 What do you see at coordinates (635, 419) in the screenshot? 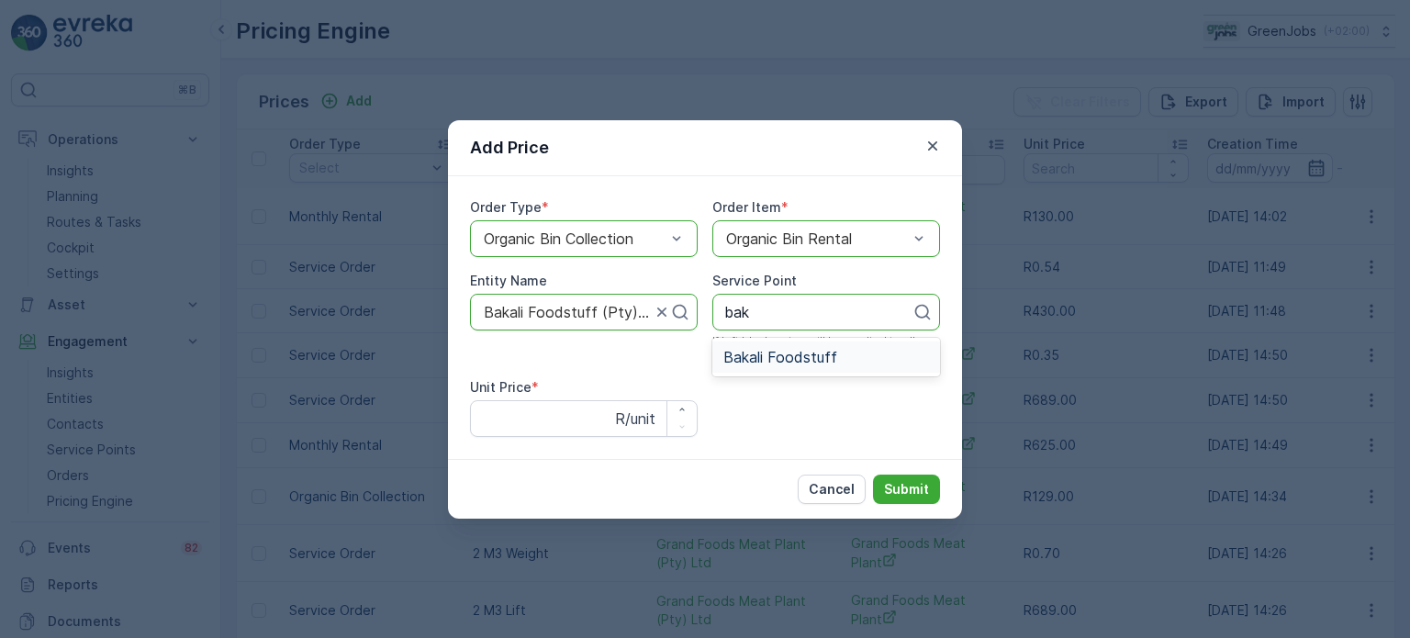
I see `p: R/unit` at bounding box center [635, 419].